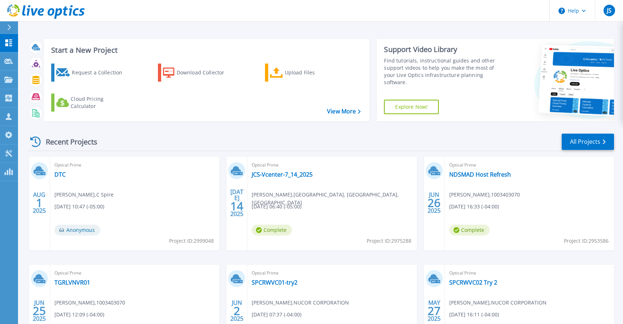 Image resolution: width=623 pixels, height=324 pixels. What do you see at coordinates (274, 282) in the screenshot?
I see `a: SPCRWVC01-try2` at bounding box center [274, 282].